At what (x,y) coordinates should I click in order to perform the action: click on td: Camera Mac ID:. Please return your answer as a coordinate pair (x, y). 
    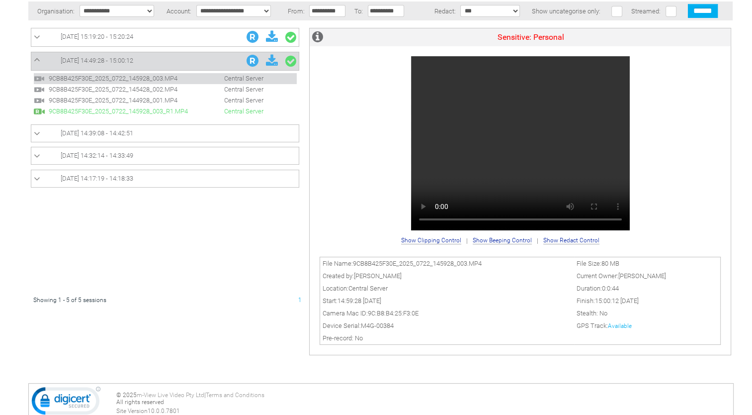
    Looking at the image, I should click on (447, 313).